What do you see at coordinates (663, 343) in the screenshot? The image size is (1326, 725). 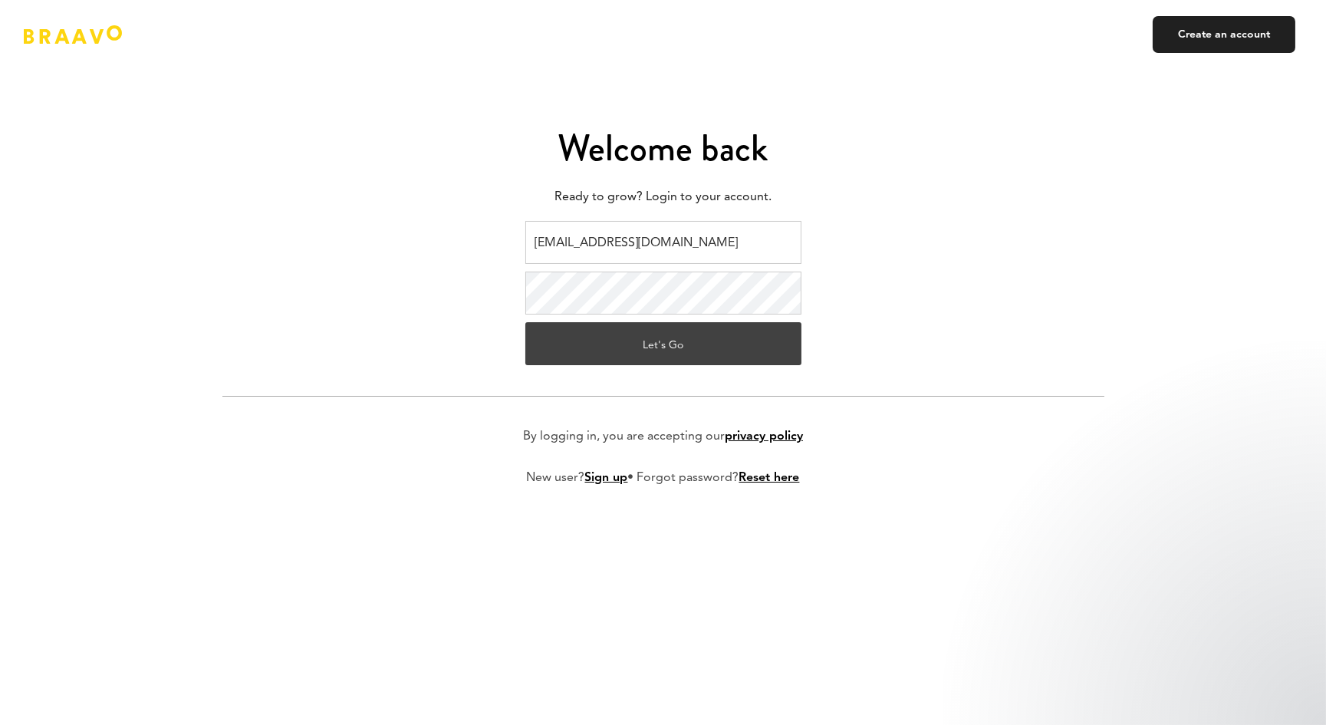 I see `button: Let's Go` at bounding box center [663, 343].